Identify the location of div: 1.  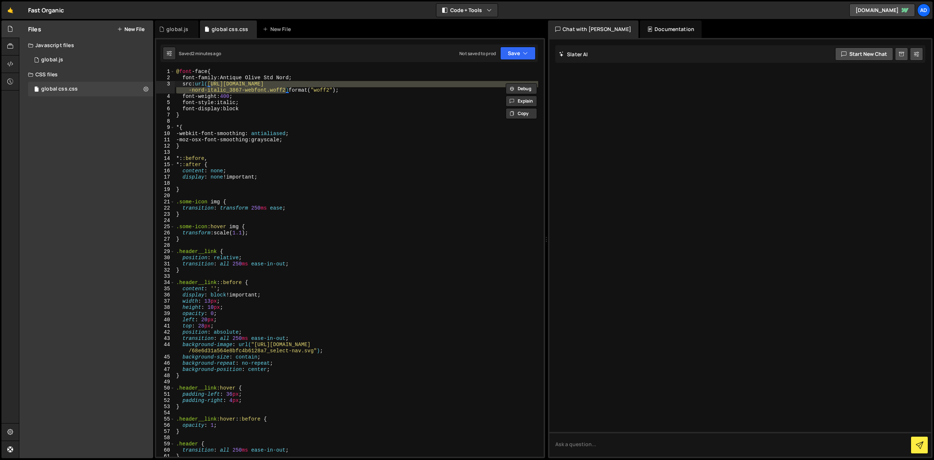
(165, 72).